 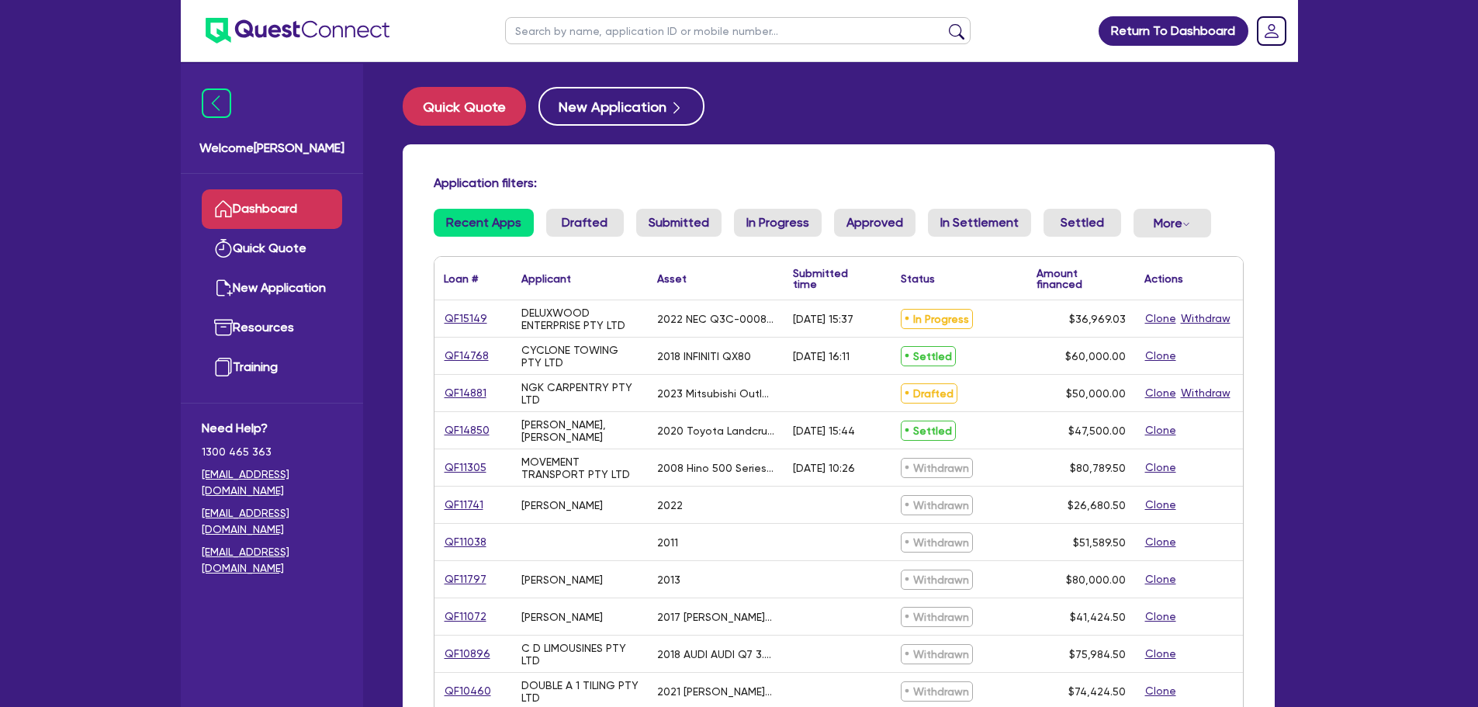 I want to click on a: Settled, so click(x=1083, y=223).